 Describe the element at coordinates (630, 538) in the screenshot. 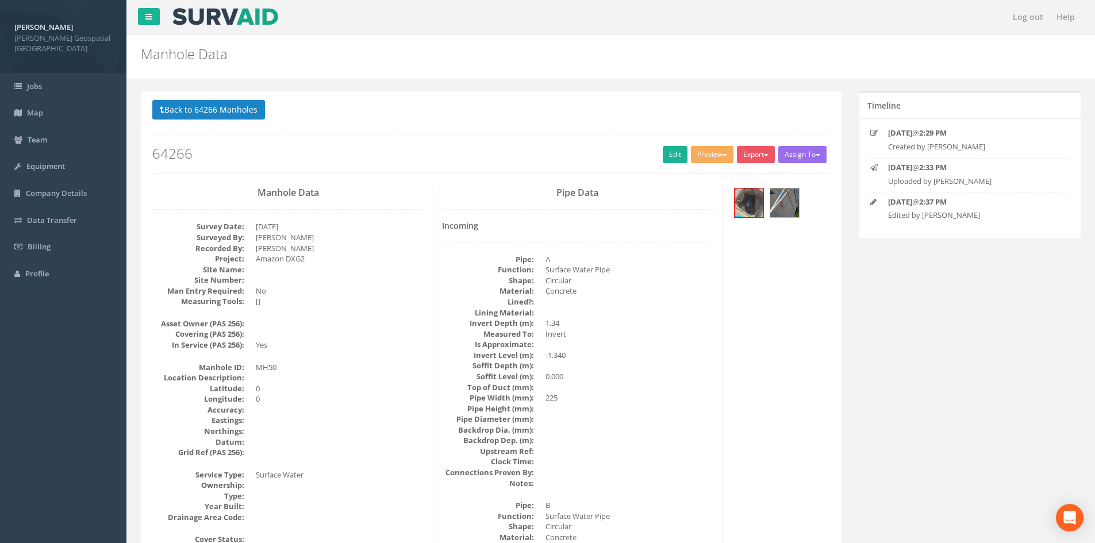

I see `dd: Concrete` at that location.